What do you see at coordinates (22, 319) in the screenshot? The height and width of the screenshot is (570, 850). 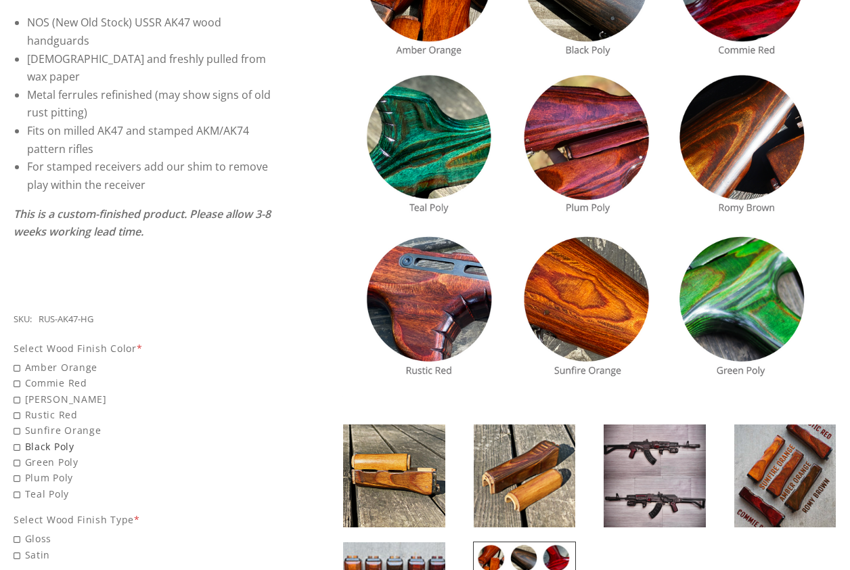 I see `div: SKU:` at bounding box center [22, 319].